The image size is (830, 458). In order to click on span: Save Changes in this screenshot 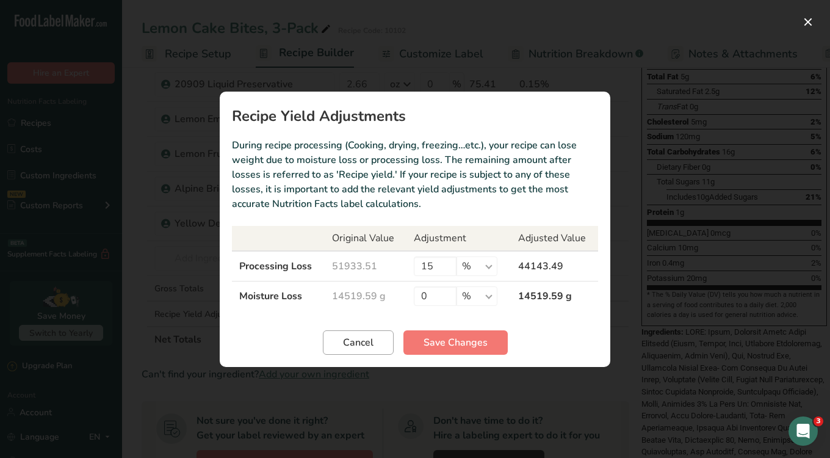, I will do `click(455, 342)`.